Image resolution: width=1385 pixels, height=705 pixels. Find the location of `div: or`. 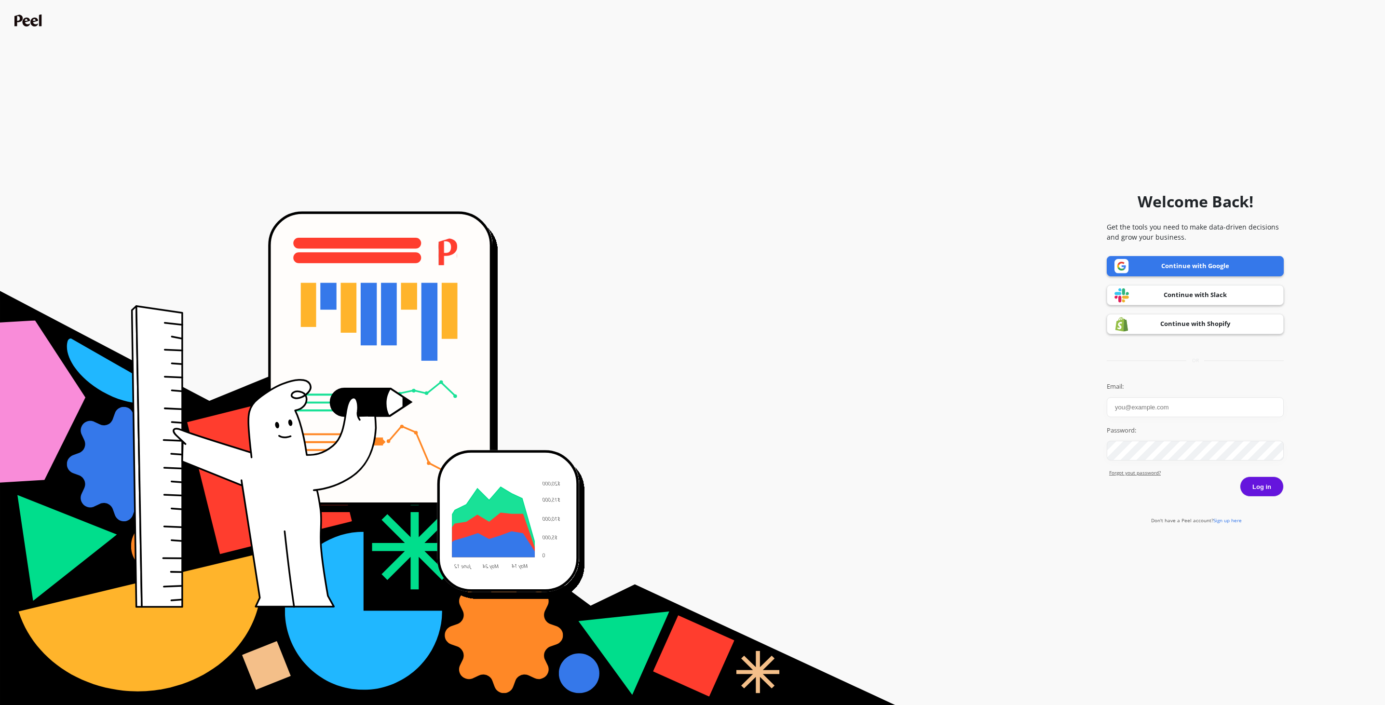

div: or is located at coordinates (1195, 360).